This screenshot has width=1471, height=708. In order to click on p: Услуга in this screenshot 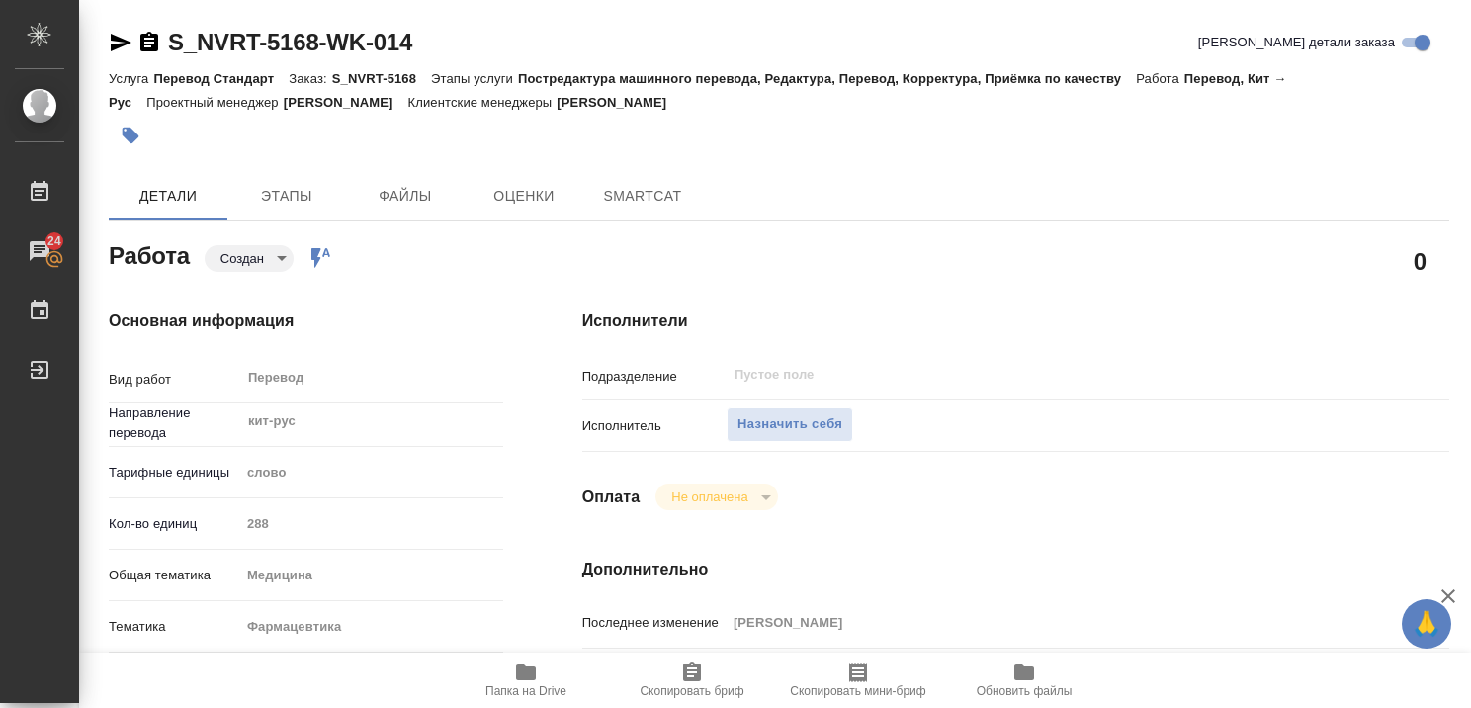, I will do `click(131, 78)`.